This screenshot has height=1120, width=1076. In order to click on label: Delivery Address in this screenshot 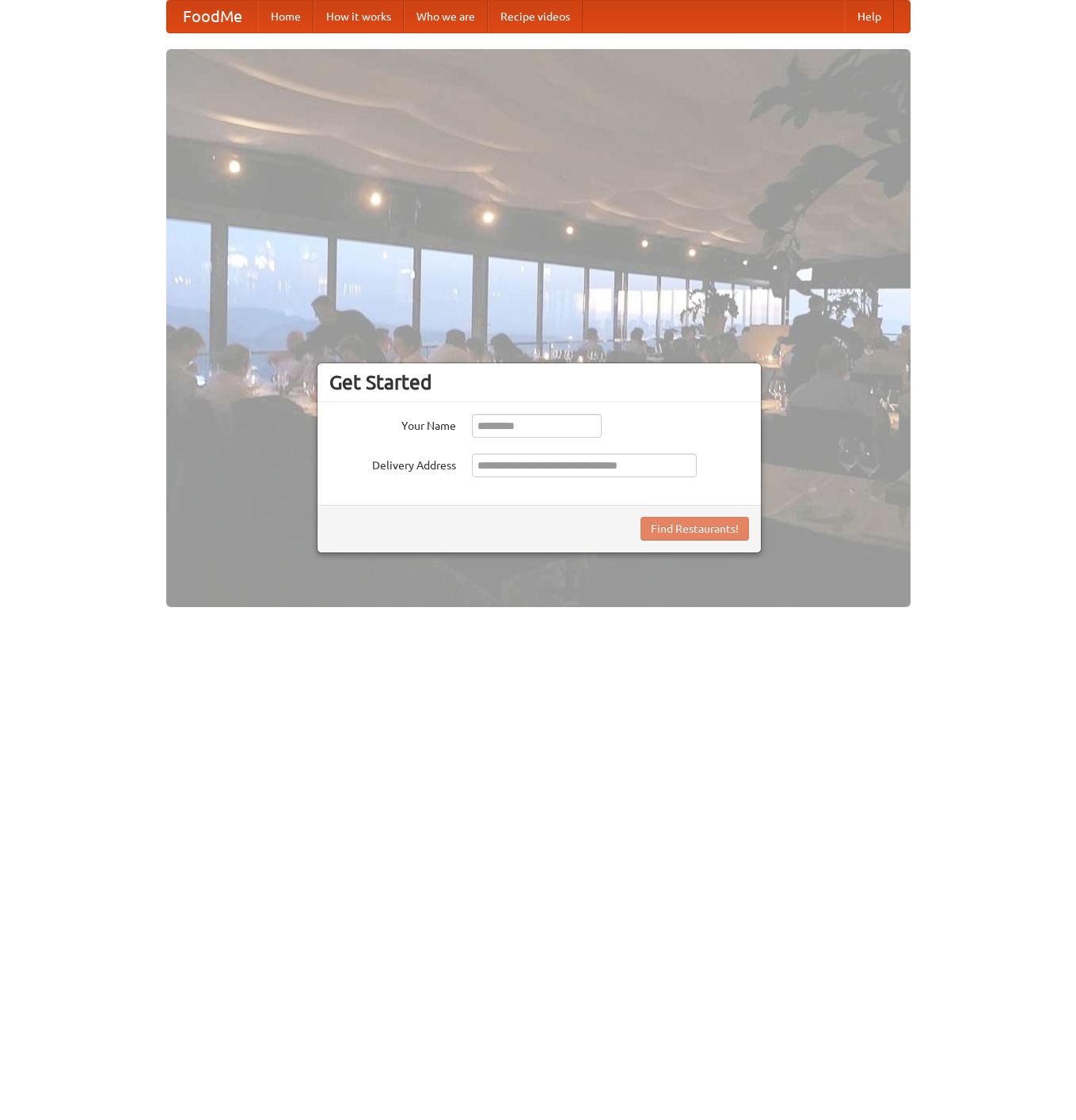, I will do `click(392, 463)`.